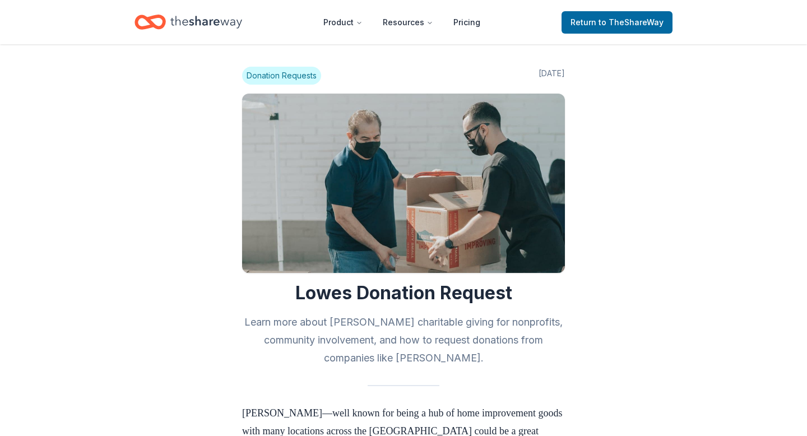 This screenshot has height=436, width=807. I want to click on span: Return, so click(617, 22).